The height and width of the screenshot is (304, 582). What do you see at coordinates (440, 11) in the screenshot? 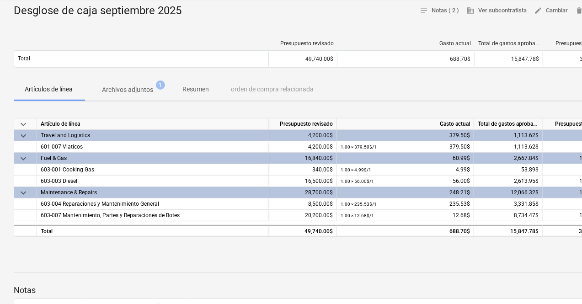
I see `span: Notas ( 2 )` at bounding box center [440, 11].